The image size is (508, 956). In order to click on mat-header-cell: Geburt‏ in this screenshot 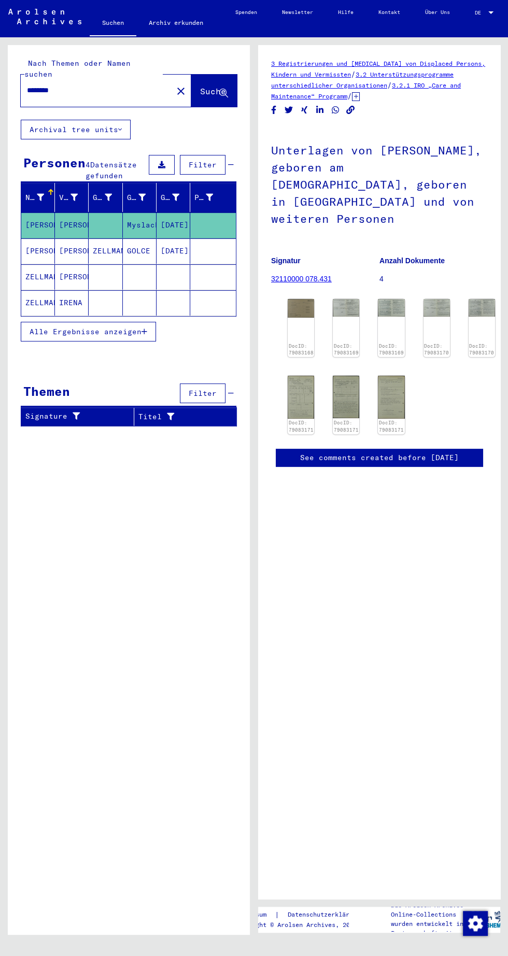, I will do `click(139, 197)`.